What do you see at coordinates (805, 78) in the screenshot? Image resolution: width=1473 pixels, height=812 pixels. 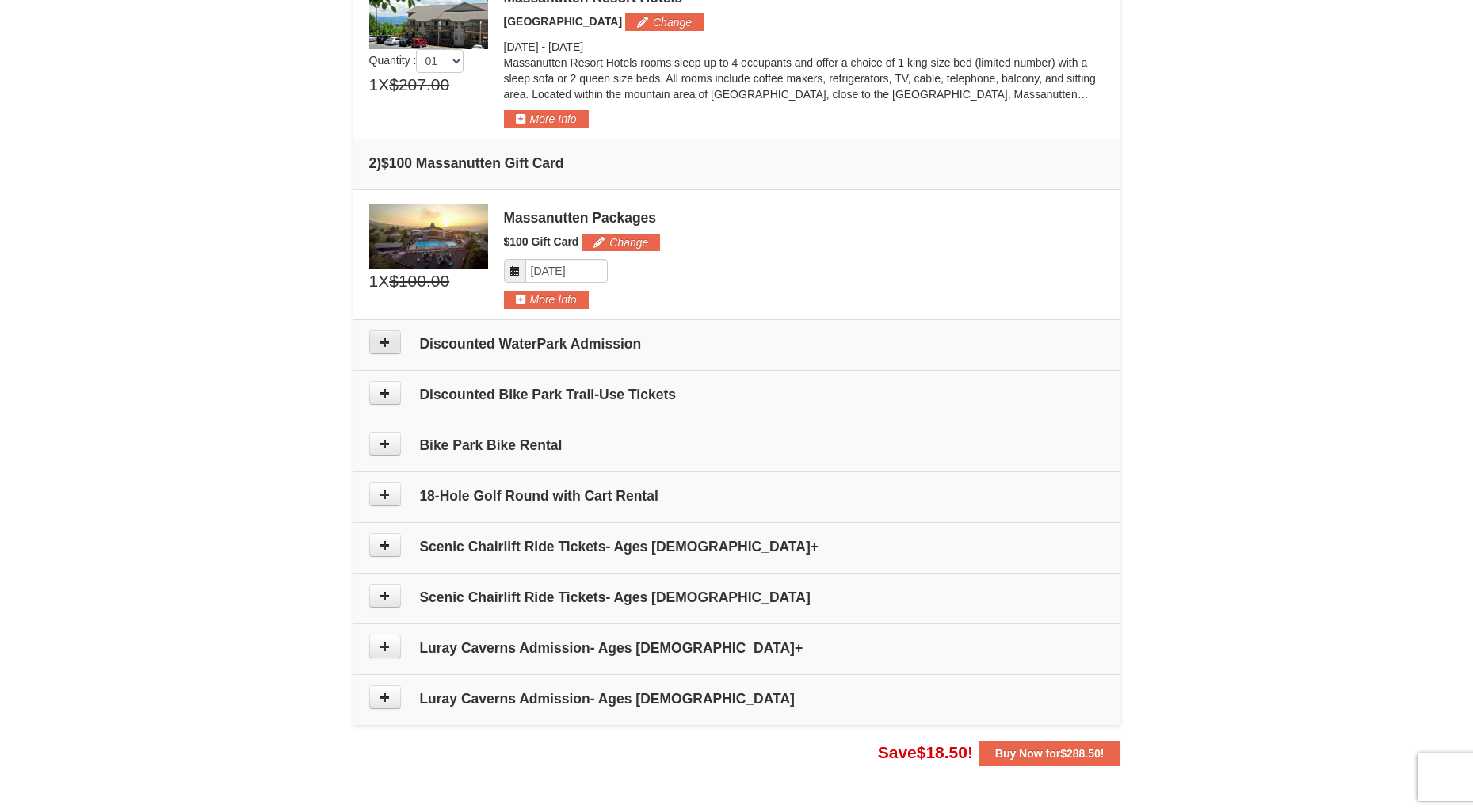 I see `p: Massanutten Resort Hotels rooms sleep up to 4 occupants and offer a choice of 1 king size bed (li...` at bounding box center [805, 78].